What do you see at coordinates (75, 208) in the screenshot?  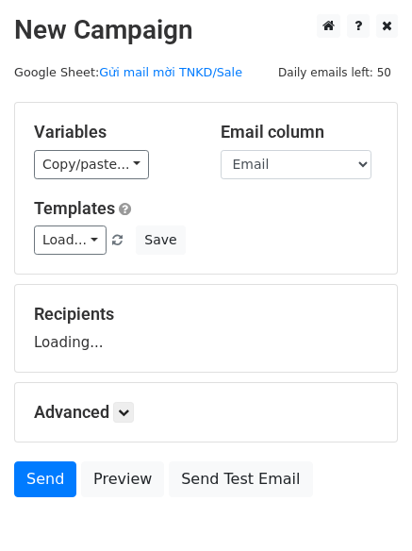 I see `a: Templates` at bounding box center [75, 208].